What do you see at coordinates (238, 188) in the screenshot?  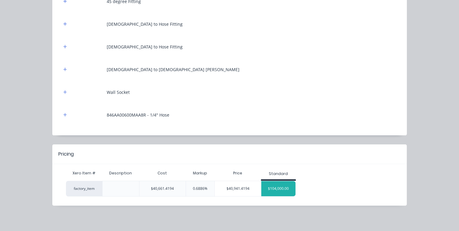 I see `div: $40,941.4194` at bounding box center [238, 188].